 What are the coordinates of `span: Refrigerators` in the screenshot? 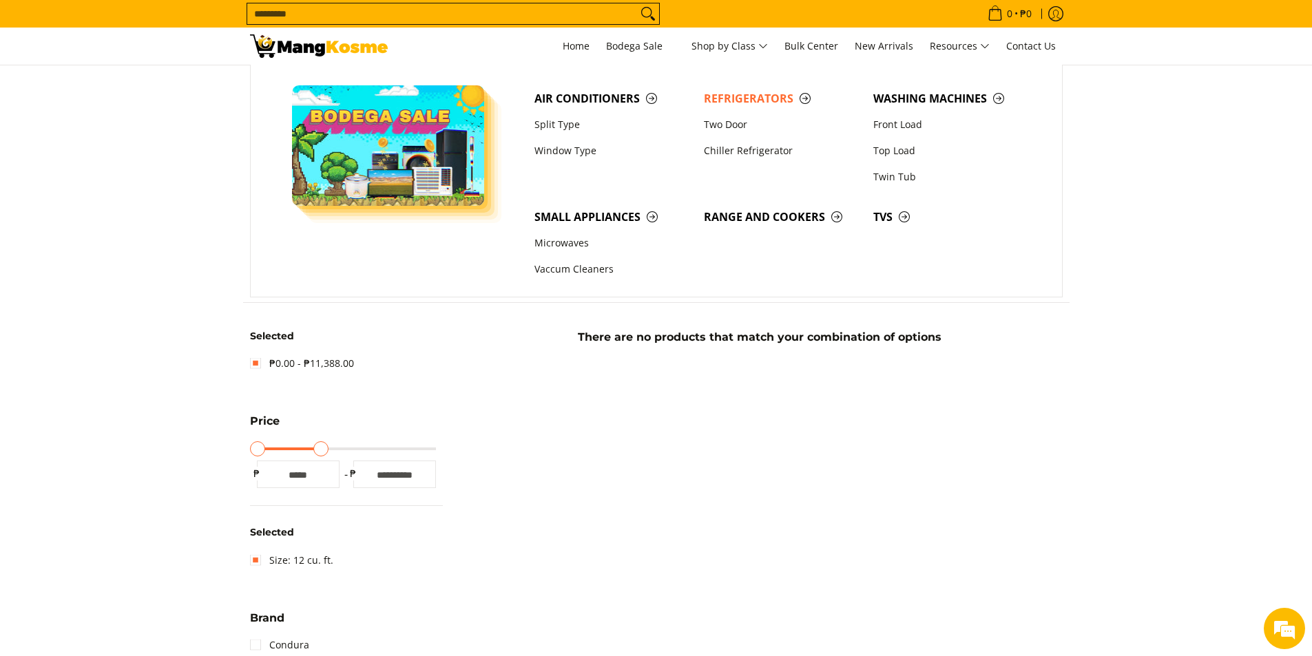 It's located at (782, 98).